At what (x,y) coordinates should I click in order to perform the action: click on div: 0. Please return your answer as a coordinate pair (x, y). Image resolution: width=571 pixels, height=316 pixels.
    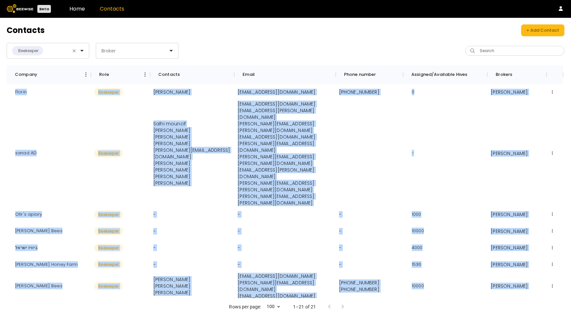
    Looking at the image, I should click on (413, 92).